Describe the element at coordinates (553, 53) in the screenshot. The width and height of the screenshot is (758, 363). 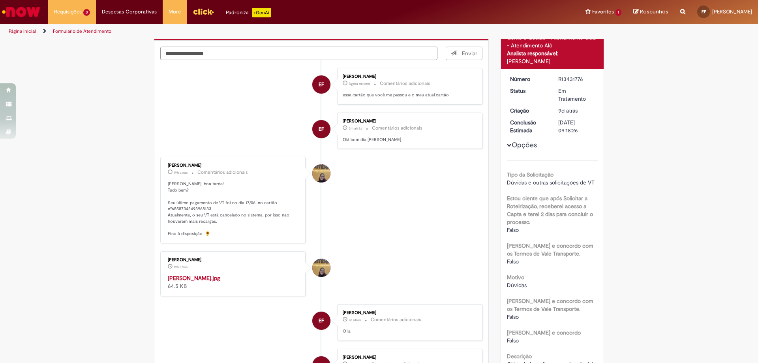
I see `div: Analista responsável:` at that location.